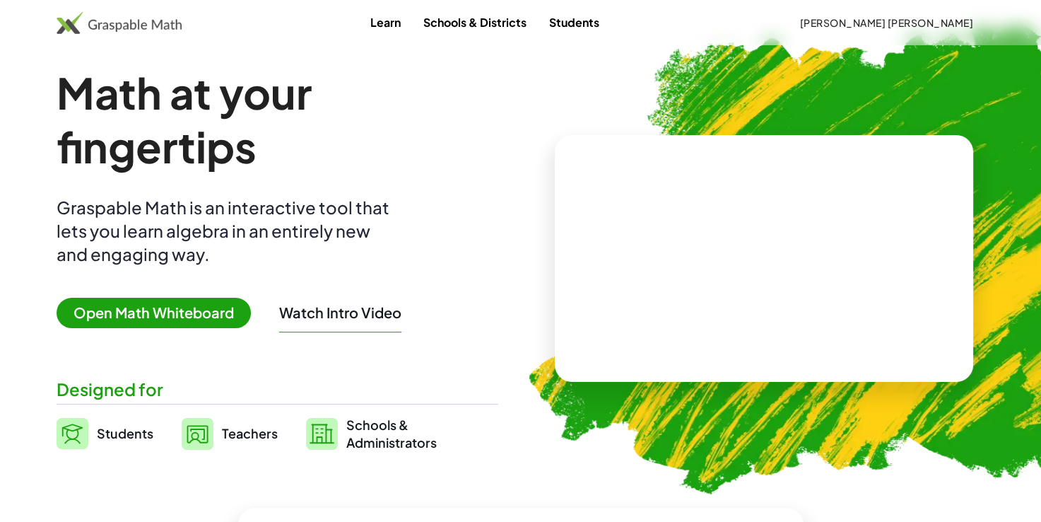 Image resolution: width=1041 pixels, height=522 pixels. What do you see at coordinates (125, 433) in the screenshot?
I see `span: Students` at bounding box center [125, 433].